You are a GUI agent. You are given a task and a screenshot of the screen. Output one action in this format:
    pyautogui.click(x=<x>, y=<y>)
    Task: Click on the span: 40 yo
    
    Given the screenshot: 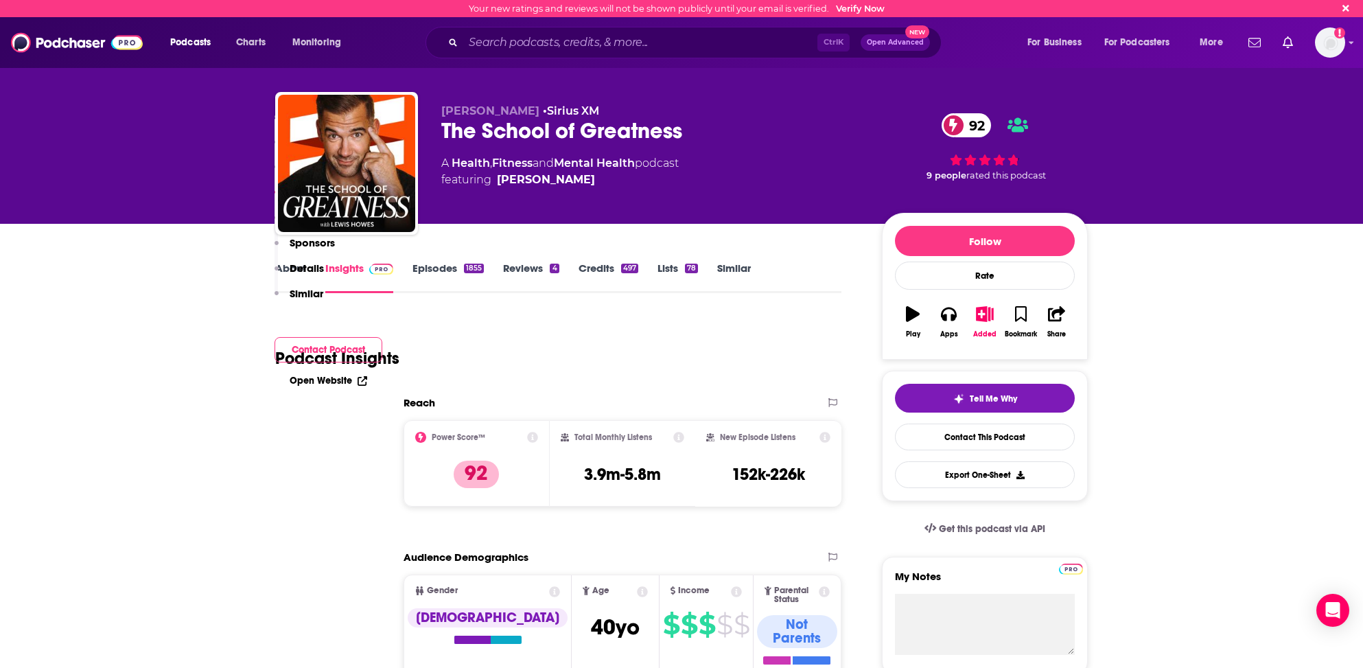 What is the action you would take?
    pyautogui.click(x=615, y=627)
    